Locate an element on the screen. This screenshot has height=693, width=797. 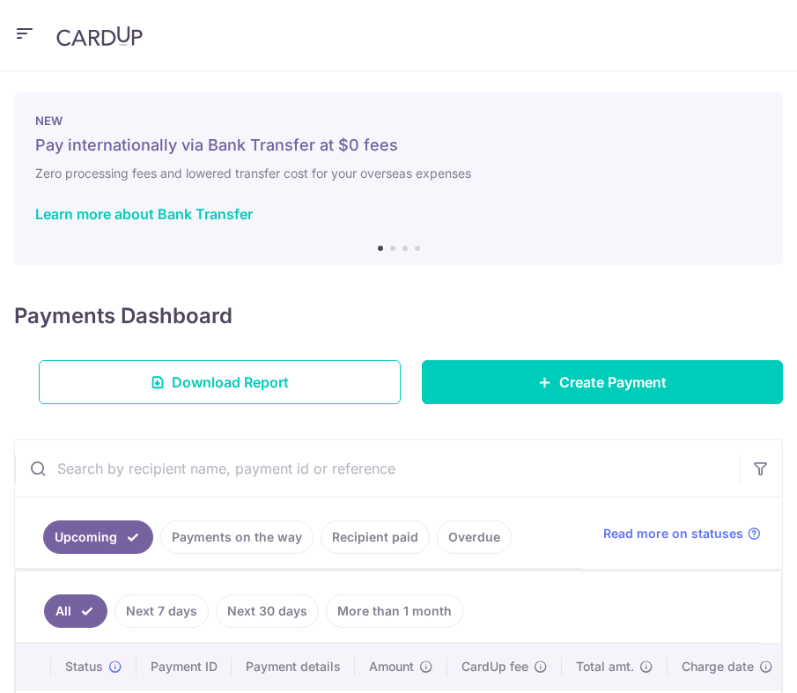
span: Read more on statuses is located at coordinates (673, 534).